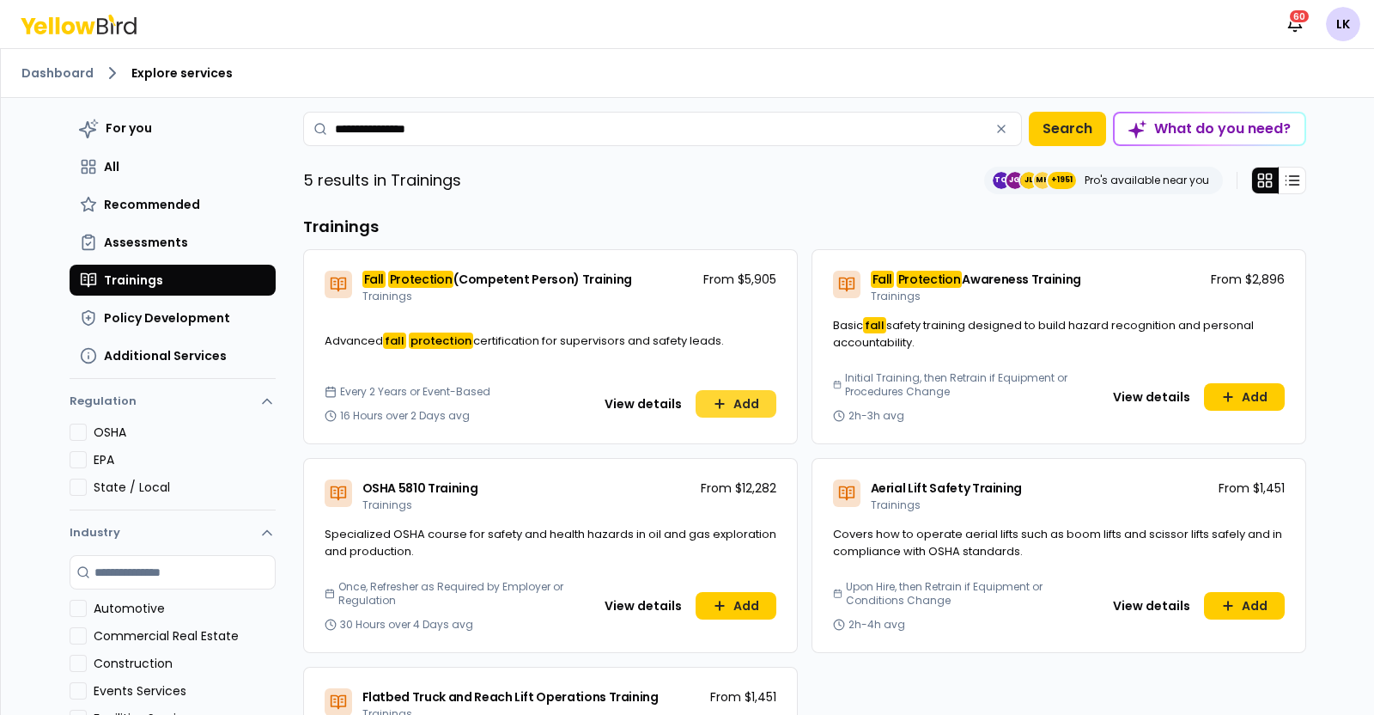 The width and height of the screenshot is (1374, 715). I want to click on button: What do you need?, so click(1209, 129).